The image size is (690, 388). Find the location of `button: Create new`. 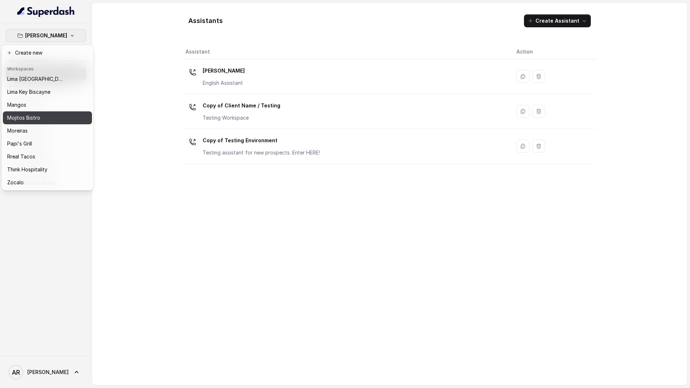

button: Create new is located at coordinates (47, 53).